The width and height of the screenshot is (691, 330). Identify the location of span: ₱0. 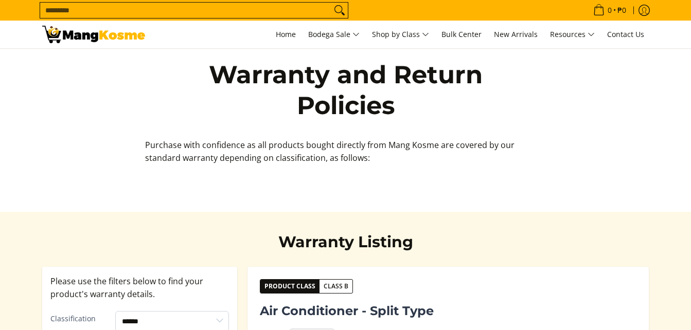
(621, 10).